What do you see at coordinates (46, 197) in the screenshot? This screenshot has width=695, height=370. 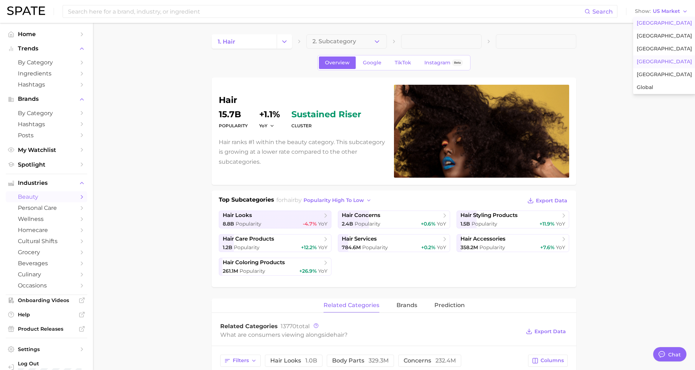 I see `a: beauty` at bounding box center [46, 197].